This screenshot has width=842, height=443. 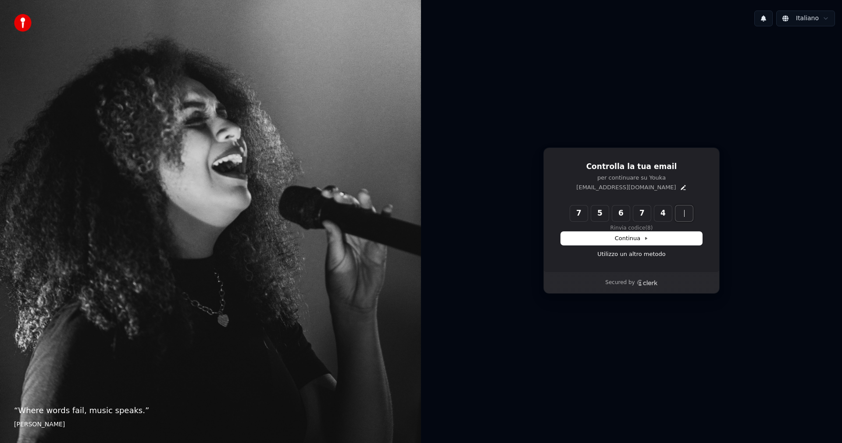 I want to click on a: Clerk logo, so click(x=648, y=283).